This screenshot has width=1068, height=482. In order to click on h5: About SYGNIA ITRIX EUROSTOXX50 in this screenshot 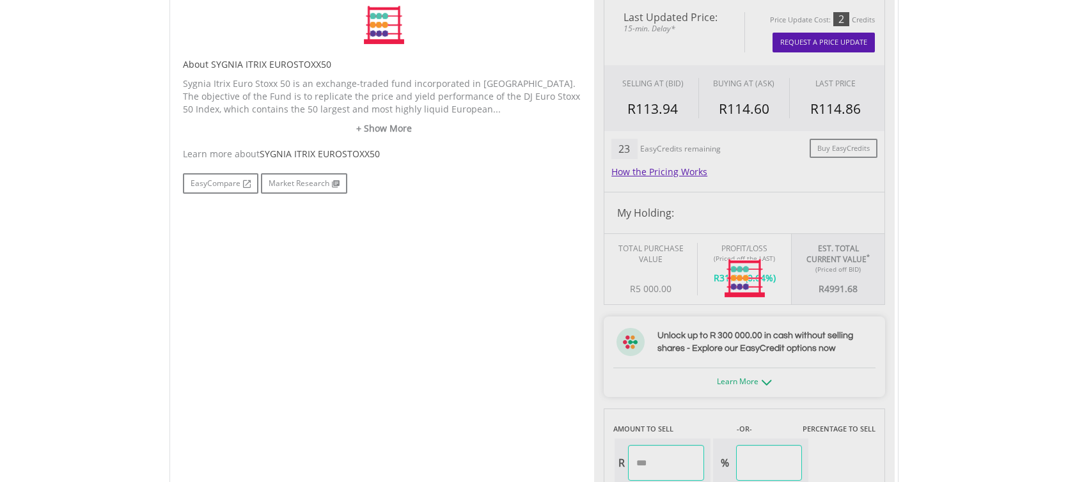, I will do `click(384, 65)`.